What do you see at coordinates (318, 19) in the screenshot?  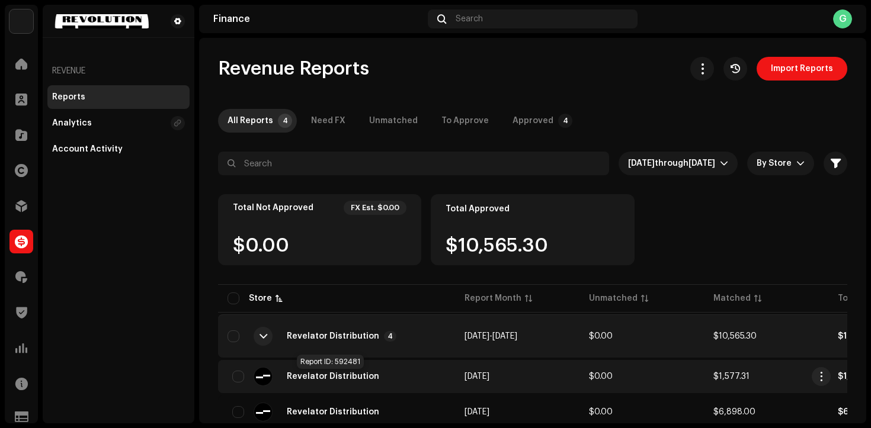 I see `div: Finance` at bounding box center [318, 19].